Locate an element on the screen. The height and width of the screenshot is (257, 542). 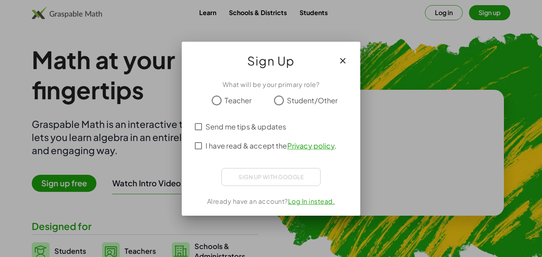
span: Teacher is located at coordinates (238, 100).